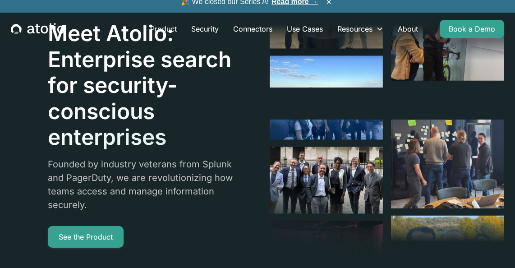 The image size is (515, 268). What do you see at coordinates (492, 246) in the screenshot?
I see `div: Chat Widget` at bounding box center [492, 246].